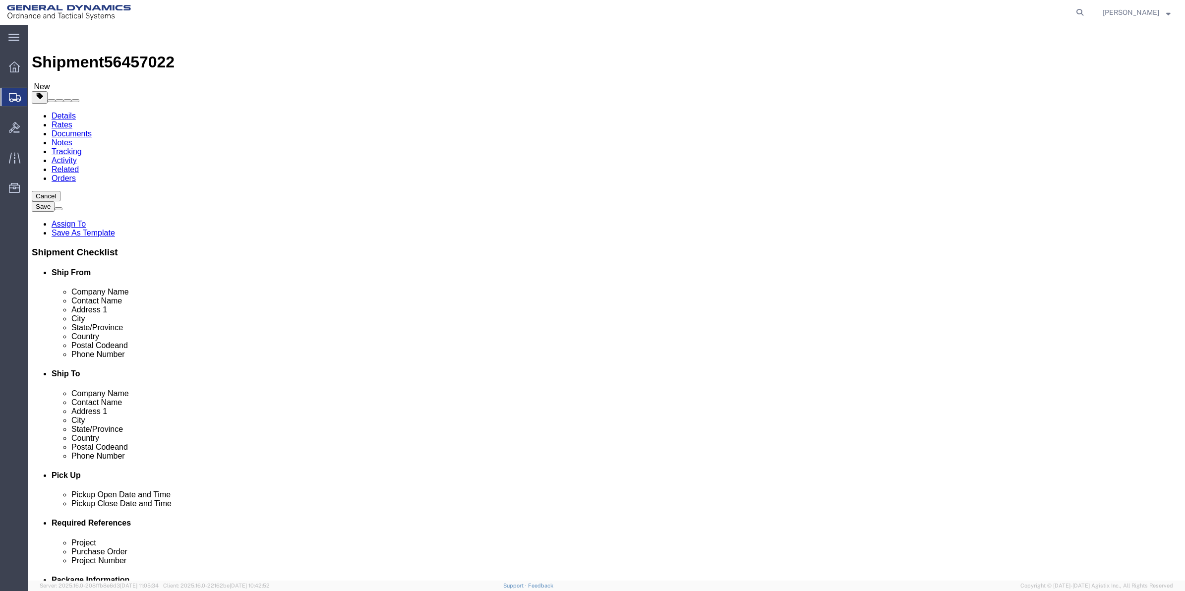  What do you see at coordinates (541, 586) in the screenshot?
I see `a: Feedback` at bounding box center [541, 586].